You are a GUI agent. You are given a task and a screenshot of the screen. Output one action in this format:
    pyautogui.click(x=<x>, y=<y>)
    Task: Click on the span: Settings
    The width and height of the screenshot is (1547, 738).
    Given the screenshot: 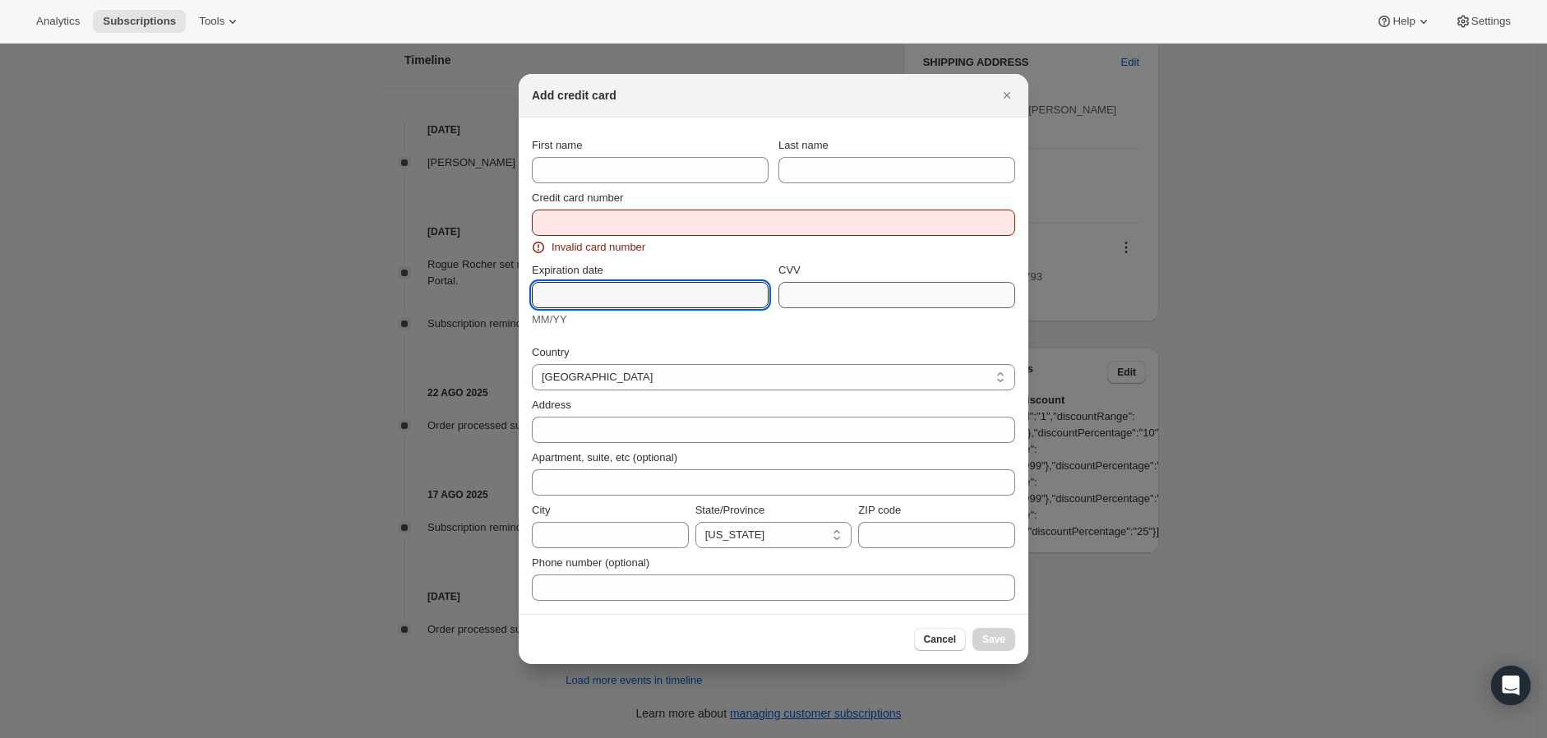 What is the action you would take?
    pyautogui.click(x=1491, y=21)
    